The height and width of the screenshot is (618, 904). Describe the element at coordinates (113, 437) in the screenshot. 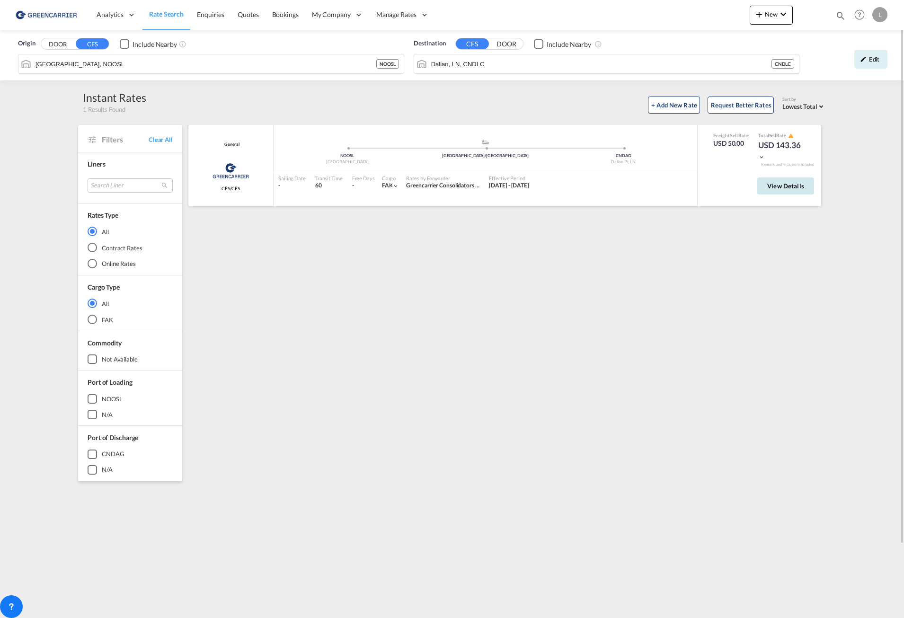

I see `span: Port of Discharge` at that location.